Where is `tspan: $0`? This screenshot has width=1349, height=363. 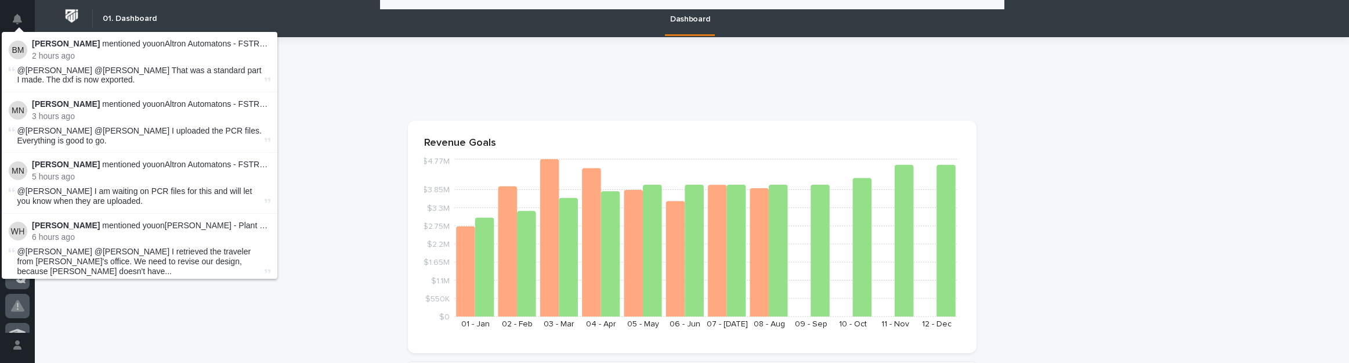 tspan: $0 is located at coordinates (445, 317).